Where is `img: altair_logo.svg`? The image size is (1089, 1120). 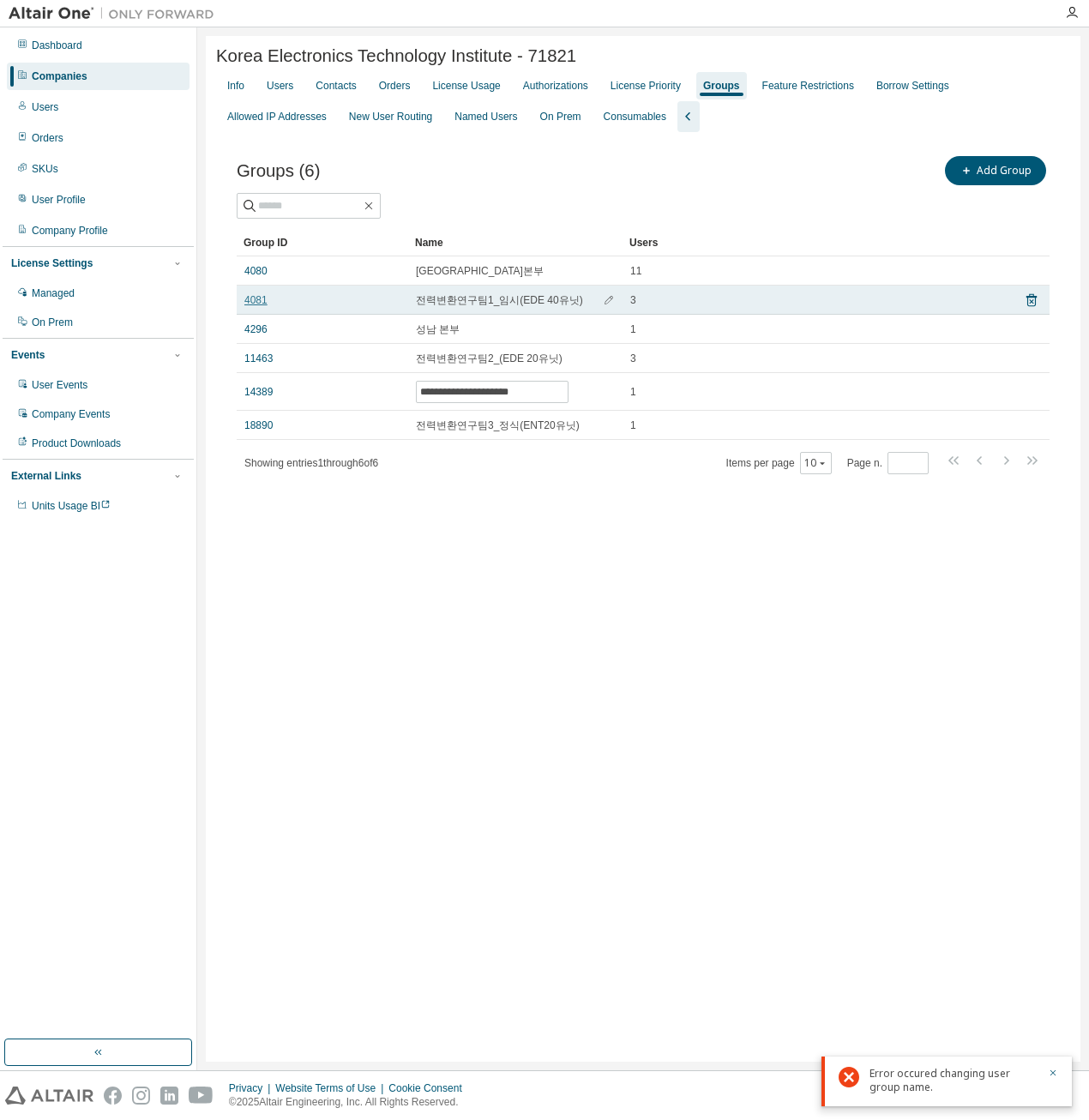
img: altair_logo.svg is located at coordinates (49, 1095).